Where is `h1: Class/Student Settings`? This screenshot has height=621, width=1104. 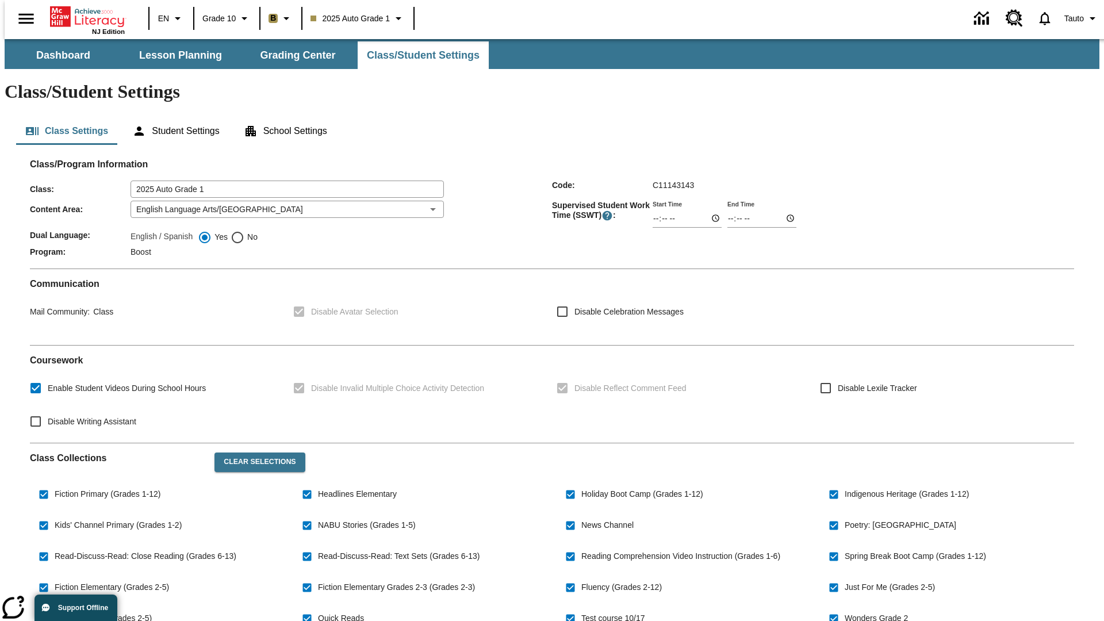
h1: Class/Student Settings is located at coordinates (552, 91).